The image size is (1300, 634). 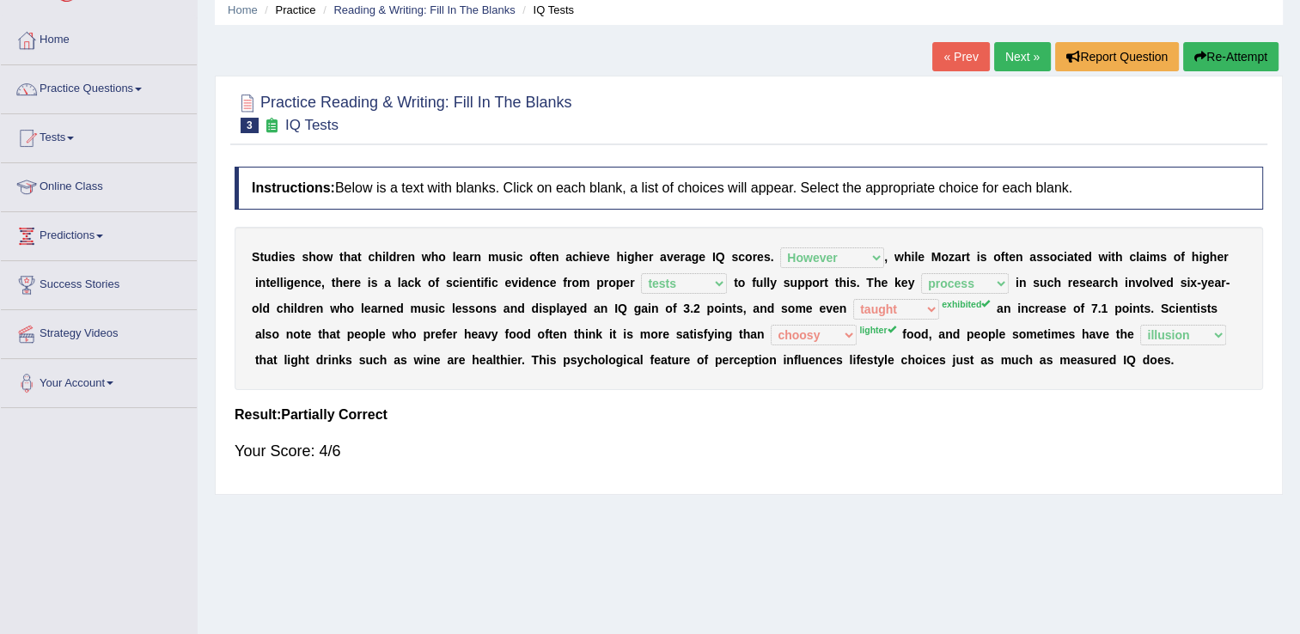 What do you see at coordinates (749, 188) in the screenshot?
I see `h4: Below is a text with blanks. Click on each blank, a list of choices will appear. Select the appro...` at bounding box center [749, 188].